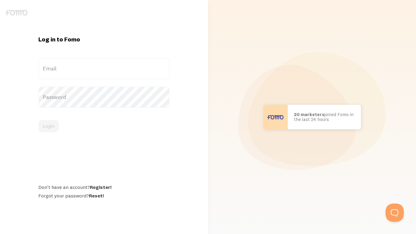 The image size is (416, 234). Describe the element at coordinates (101, 187) in the screenshot. I see `a: Register!` at that location.